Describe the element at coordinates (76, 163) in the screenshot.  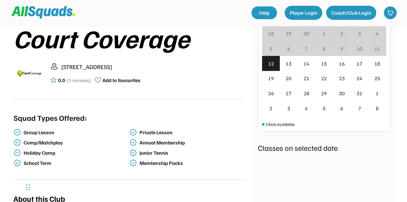
I see `div: School Term` at that location.